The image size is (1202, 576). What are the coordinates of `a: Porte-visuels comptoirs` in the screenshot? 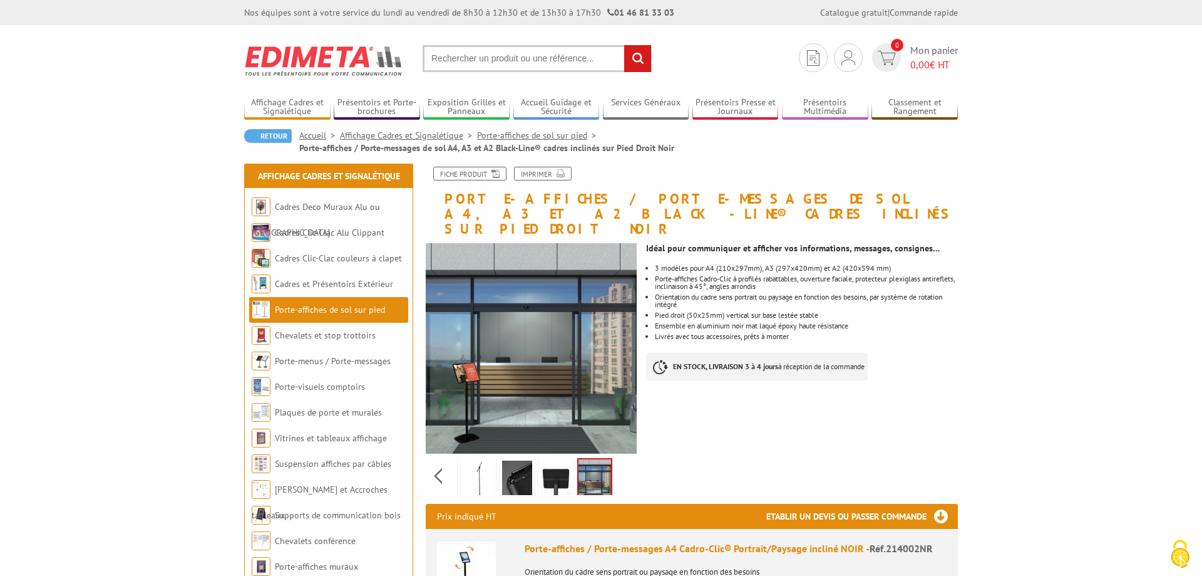 It's located at (320, 386).